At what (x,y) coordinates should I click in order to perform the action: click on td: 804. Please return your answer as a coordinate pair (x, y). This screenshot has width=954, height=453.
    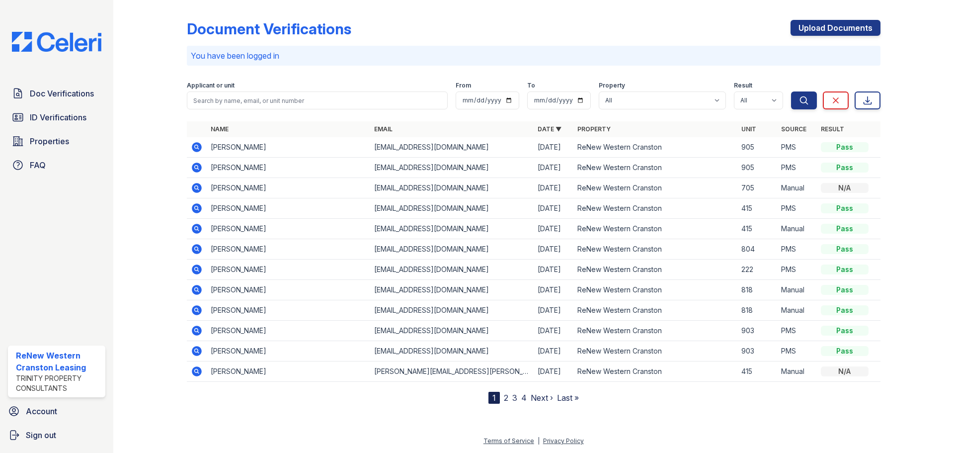
    Looking at the image, I should click on (757, 249).